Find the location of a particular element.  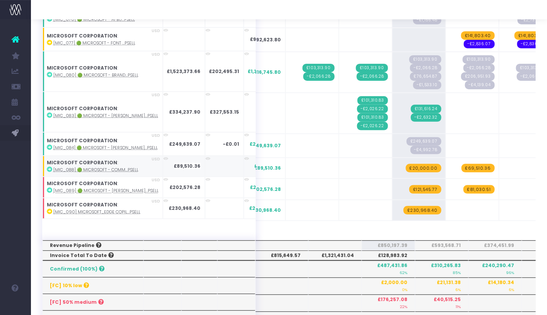

strong: £202,576.28 is located at coordinates (185, 187).